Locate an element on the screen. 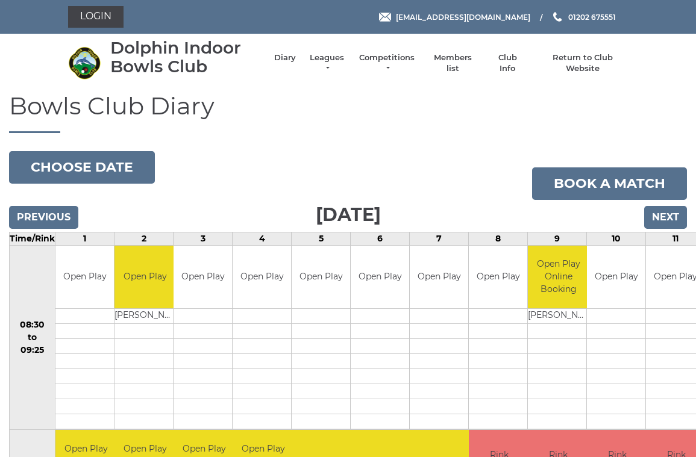  td: 10 is located at coordinates (616, 239).